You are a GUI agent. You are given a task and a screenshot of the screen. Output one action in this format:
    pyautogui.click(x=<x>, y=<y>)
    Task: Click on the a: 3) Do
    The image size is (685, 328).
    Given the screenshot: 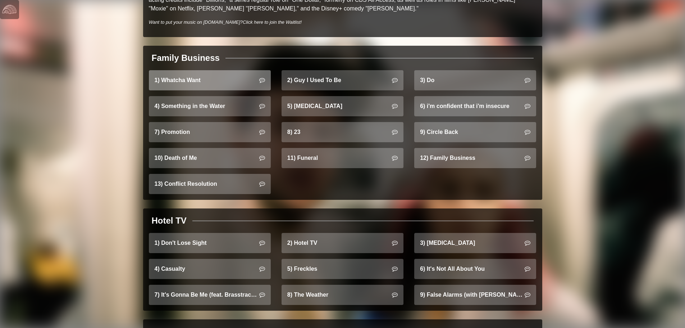 What is the action you would take?
    pyautogui.click(x=475, y=80)
    